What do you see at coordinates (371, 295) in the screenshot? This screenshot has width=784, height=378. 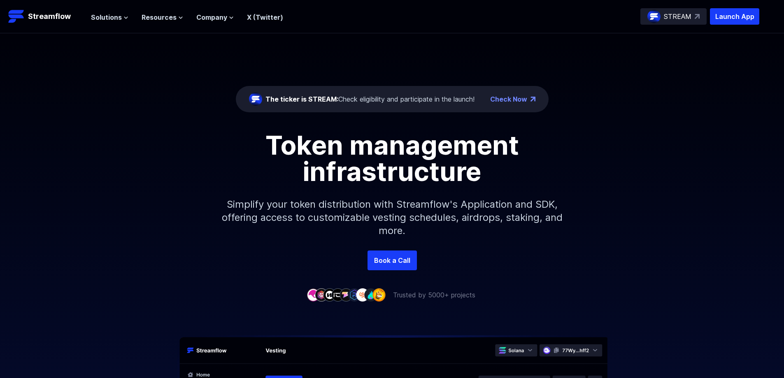 I see `img: company-8` at bounding box center [371, 295].